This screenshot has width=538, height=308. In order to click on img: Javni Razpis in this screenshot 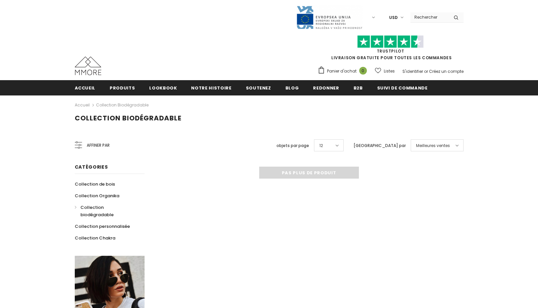, I will do `click(329, 17)`.